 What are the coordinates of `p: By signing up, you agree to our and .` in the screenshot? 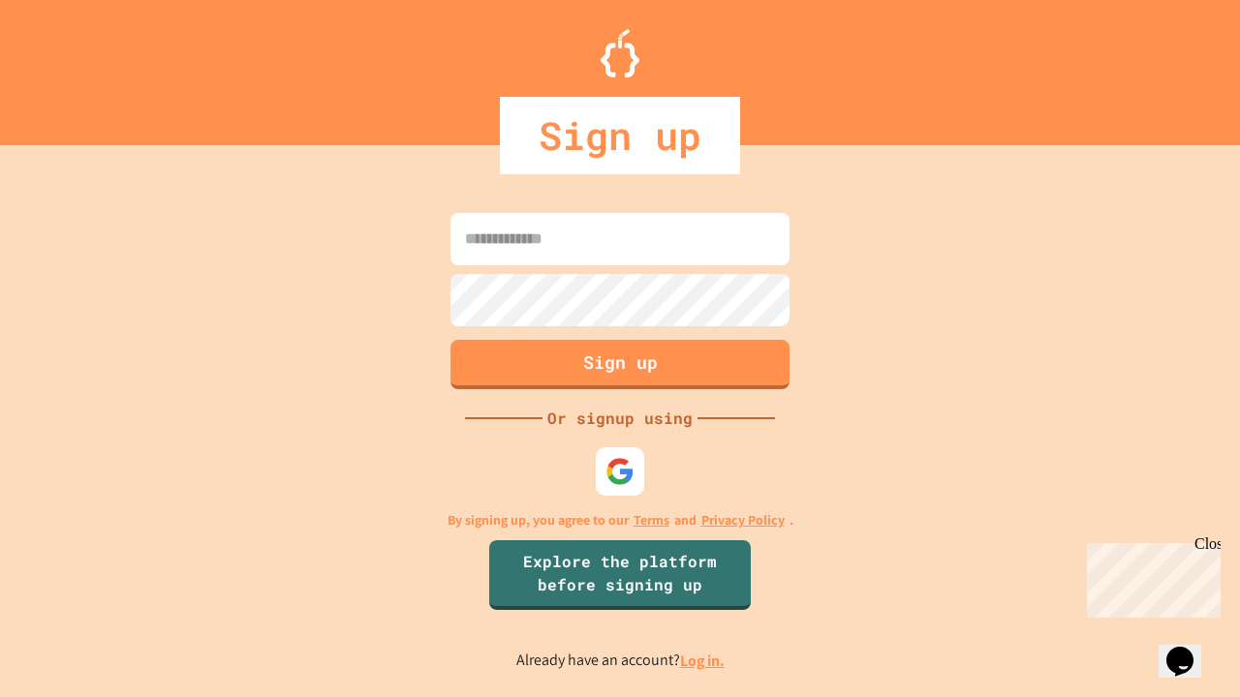 It's located at (620, 520).